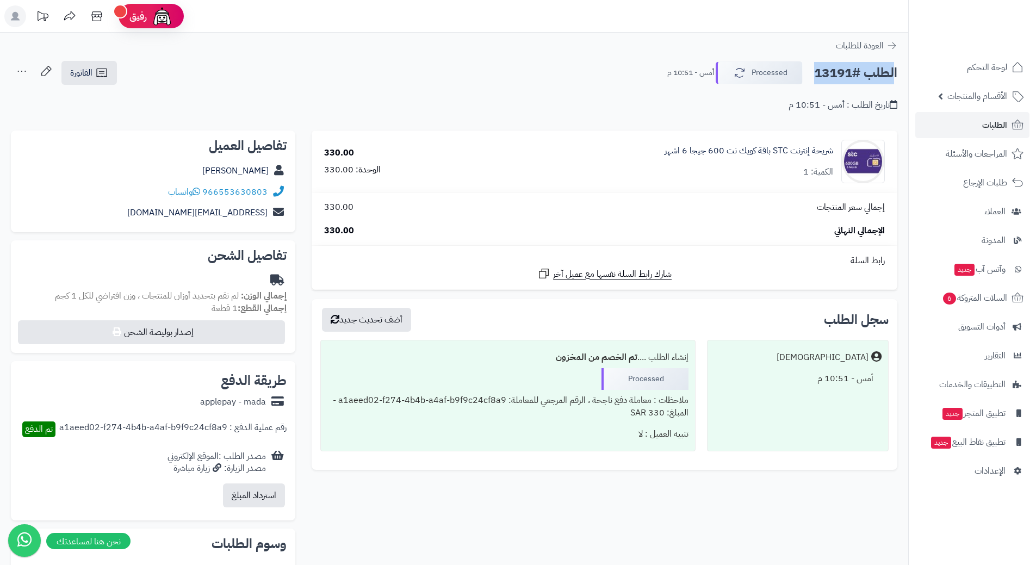 The image size is (1036, 565). What do you see at coordinates (233, 402) in the screenshot?
I see `div: applepay - mada` at bounding box center [233, 402].